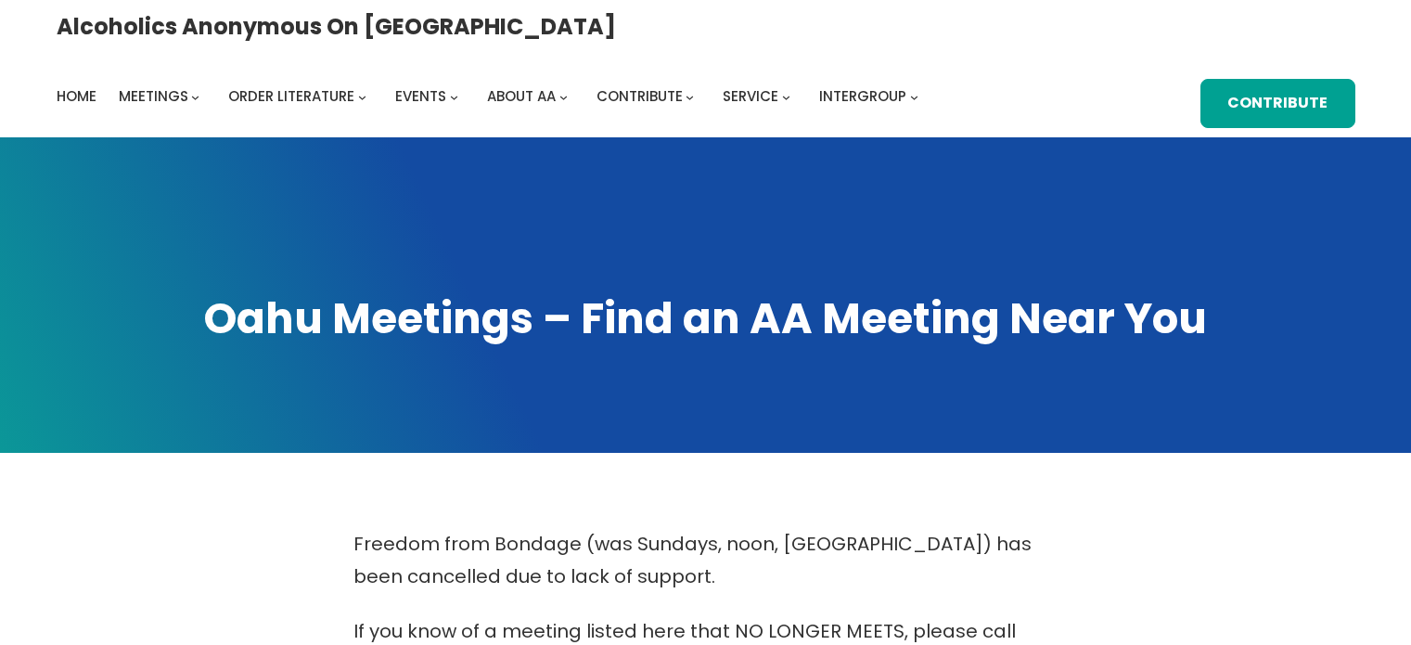 This screenshot has width=1411, height=645. Describe the element at coordinates (863, 96) in the screenshot. I see `a: Intergroup` at that location.